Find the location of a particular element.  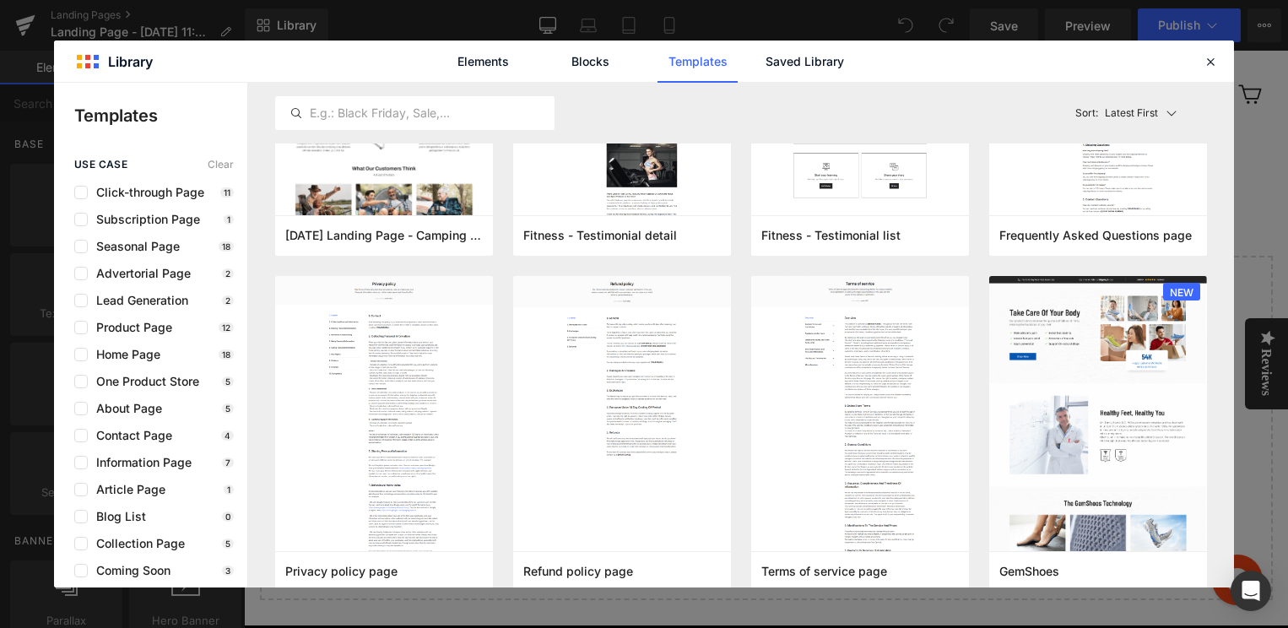

span: Fitness - Testimonial list is located at coordinates (830, 235).